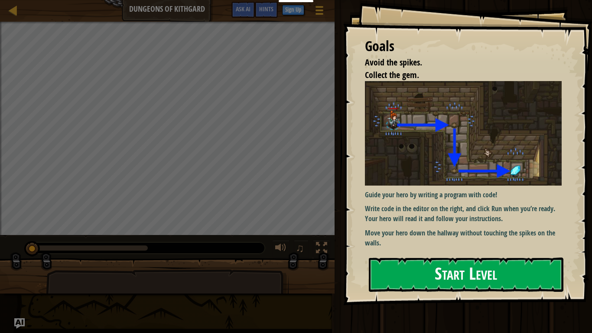  What do you see at coordinates (243, 9) in the screenshot?
I see `span: Ask AI` at bounding box center [243, 9].